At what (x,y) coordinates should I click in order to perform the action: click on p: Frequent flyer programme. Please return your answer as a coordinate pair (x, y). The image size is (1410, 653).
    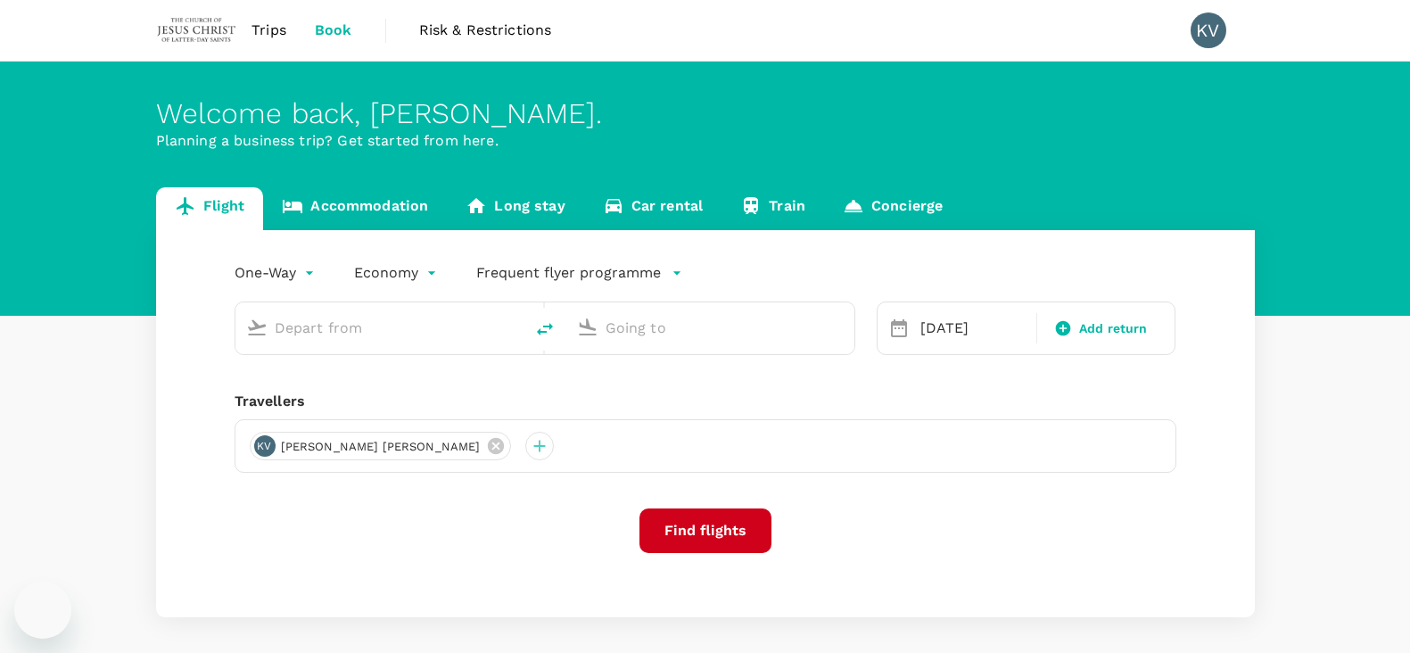
    Looking at the image, I should click on (568, 273).